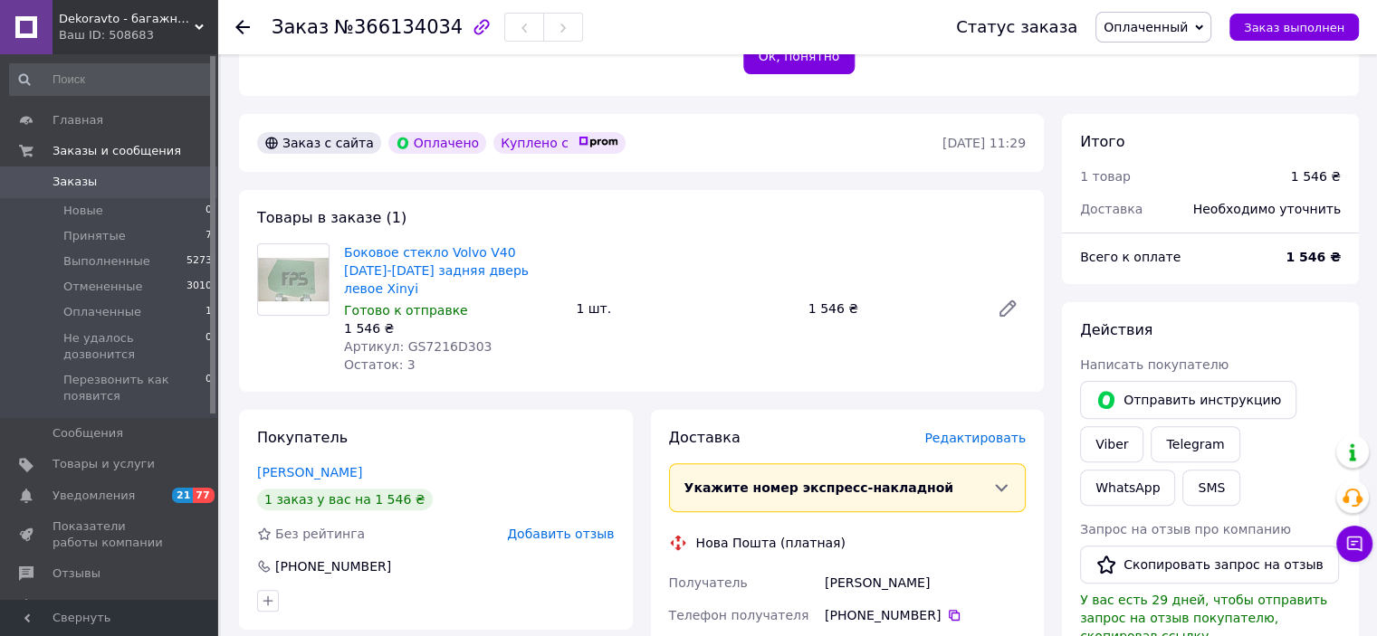 Image resolution: width=1377 pixels, height=636 pixels. Describe the element at coordinates (1102, 141) in the screenshot. I see `span: Итого` at that location.